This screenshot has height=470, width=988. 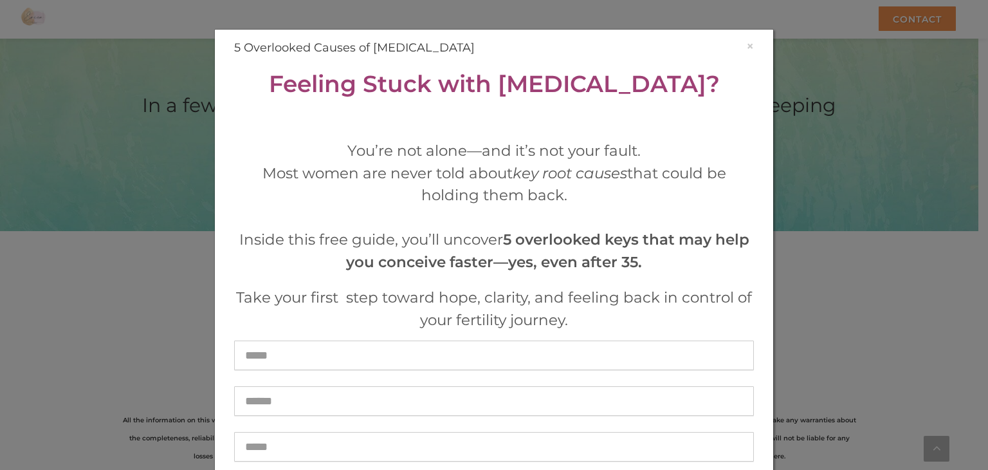 What do you see at coordinates (494, 308) in the screenshot?
I see `span: Take your first step toward hope, clarity, and feeling back in control of your fertility journey.` at bounding box center [494, 308].